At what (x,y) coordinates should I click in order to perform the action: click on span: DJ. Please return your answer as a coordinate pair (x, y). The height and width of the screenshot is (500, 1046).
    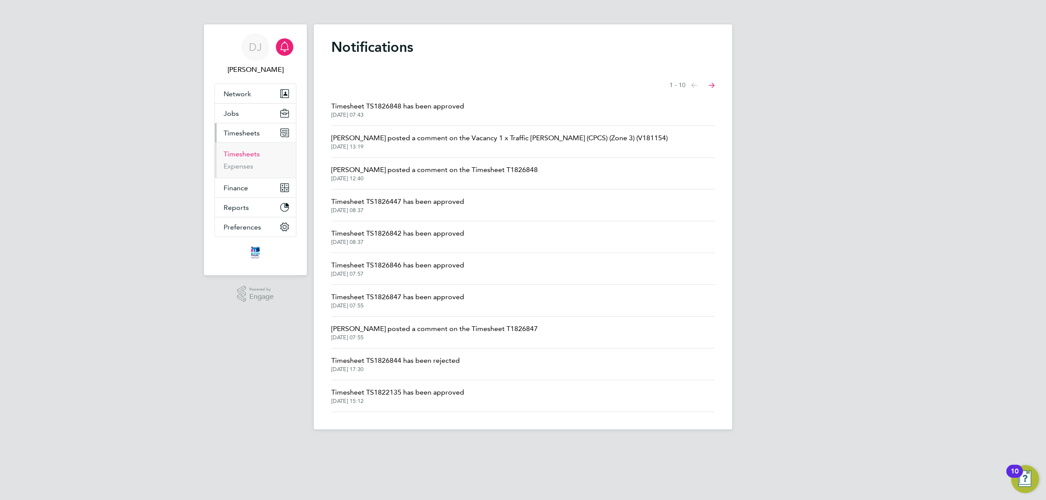
    Looking at the image, I should click on (255, 47).